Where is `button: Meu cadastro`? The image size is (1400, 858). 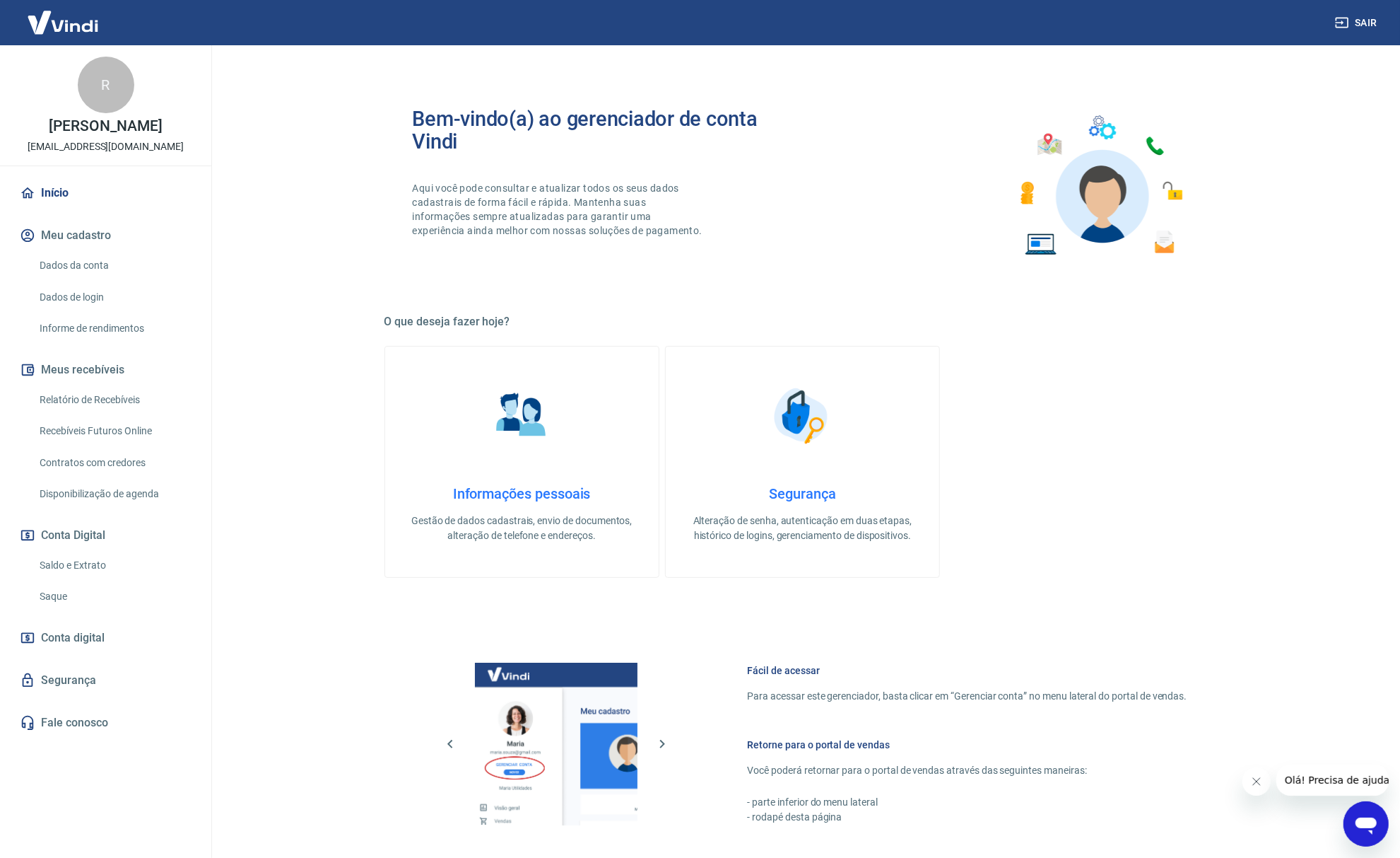
button: Meu cadastro is located at coordinates (105, 235).